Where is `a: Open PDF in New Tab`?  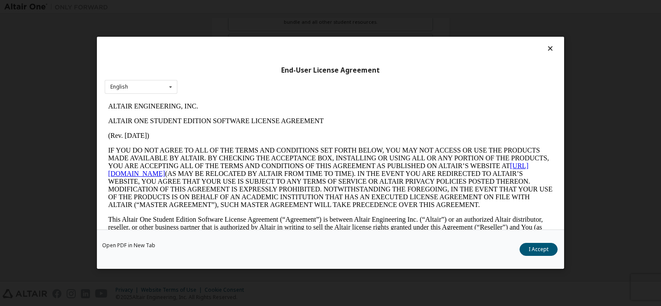
a: Open PDF in New Tab is located at coordinates (128, 246).